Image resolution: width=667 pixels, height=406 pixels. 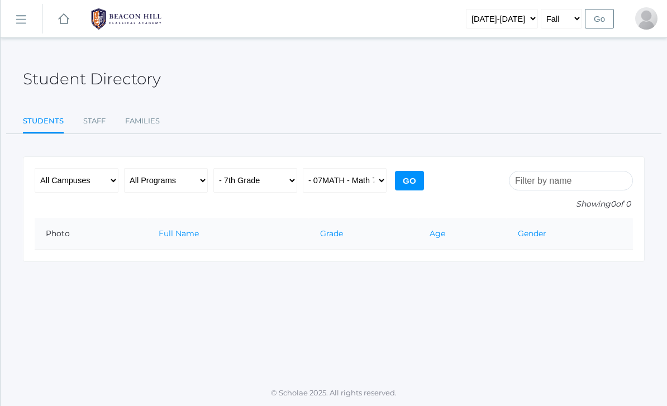 What do you see at coordinates (126, 19) in the screenshot?
I see `img: BHCALogos-05-308ed15e86a5a0abce9b8dd61676a3503ac9727e845dece92d48e8588c001991.png` at bounding box center [126, 19].